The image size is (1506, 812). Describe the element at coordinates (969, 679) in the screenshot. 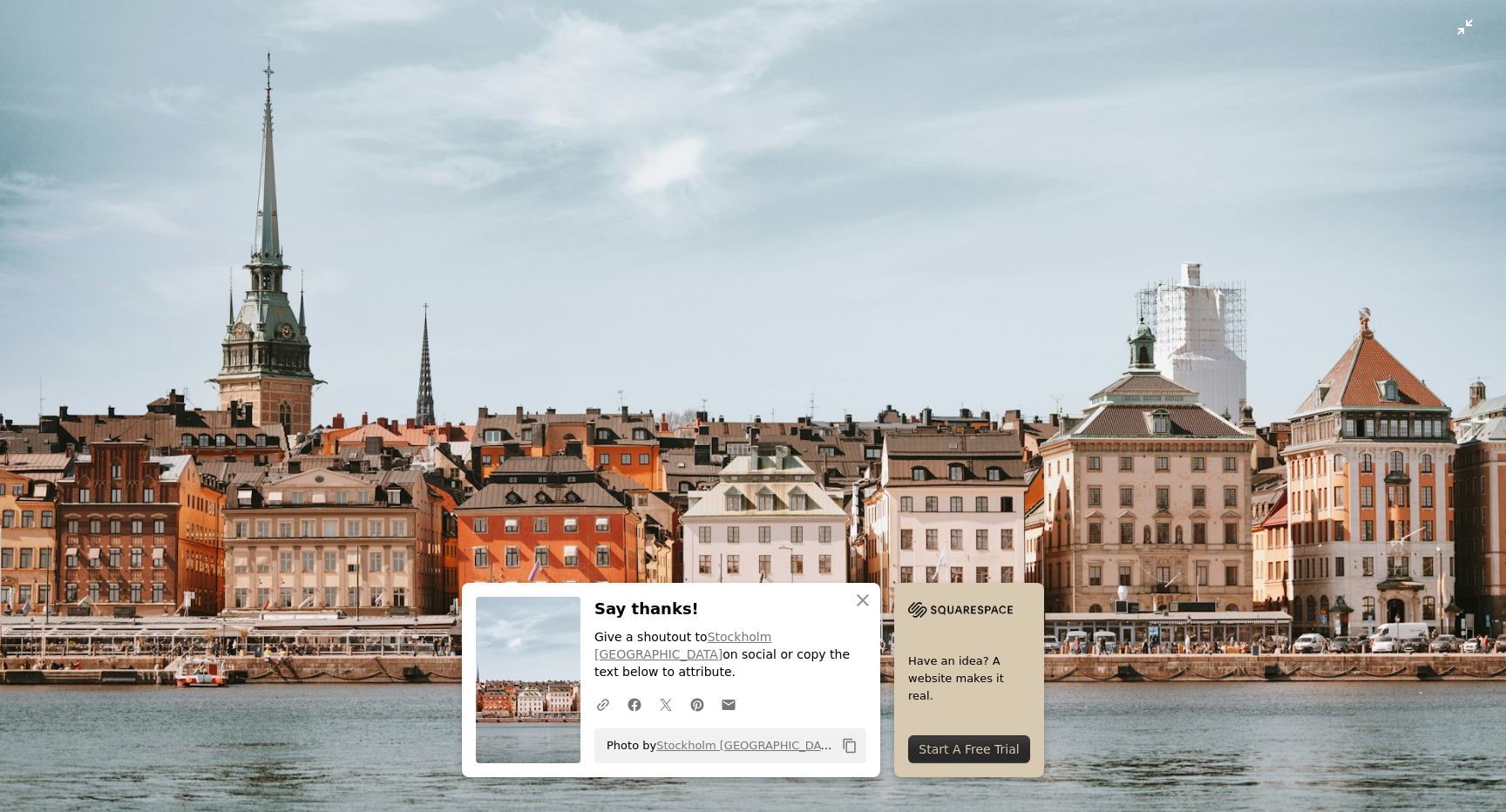

I see `span: Have an idea? A website makes it real.` at that location.